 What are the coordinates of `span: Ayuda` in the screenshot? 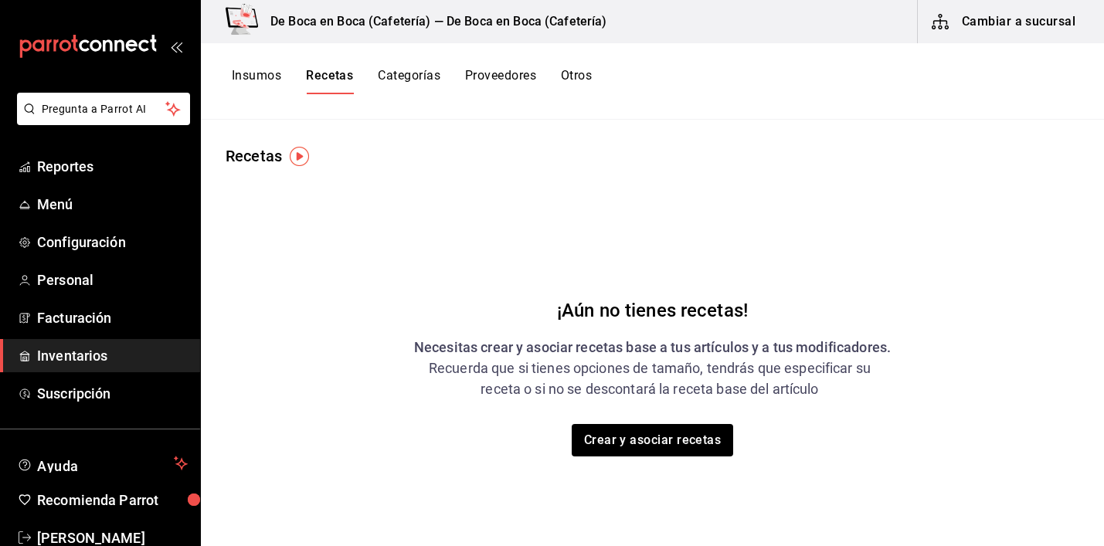 It's located at (102, 463).